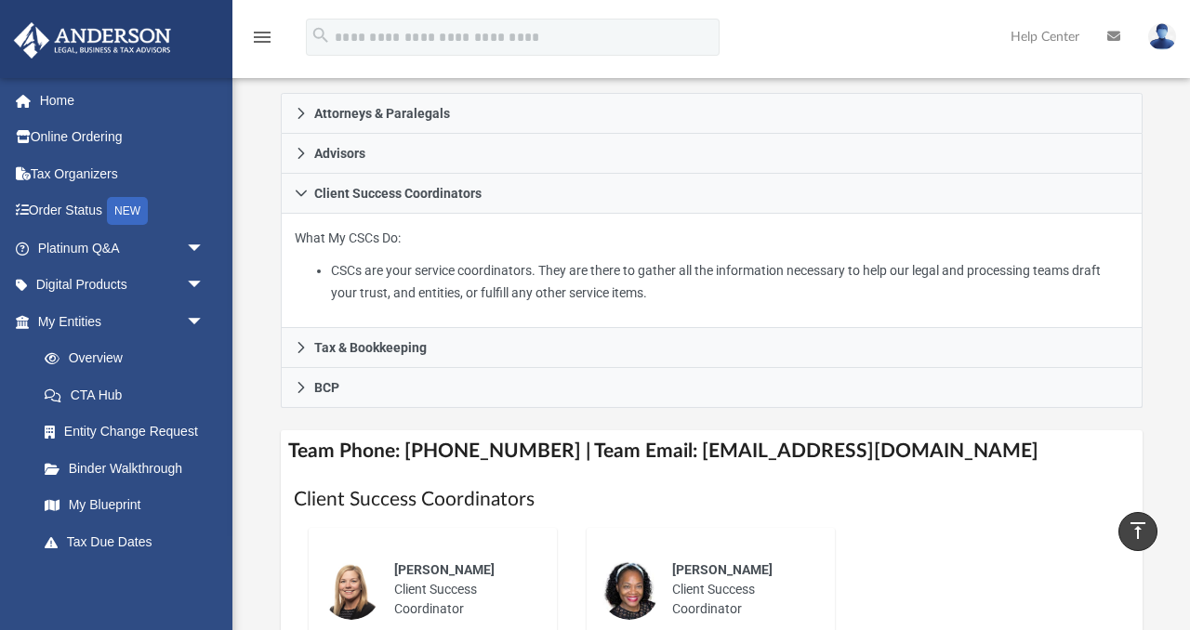 The height and width of the screenshot is (630, 1190). I want to click on i: vertical_align_top, so click(1138, 531).